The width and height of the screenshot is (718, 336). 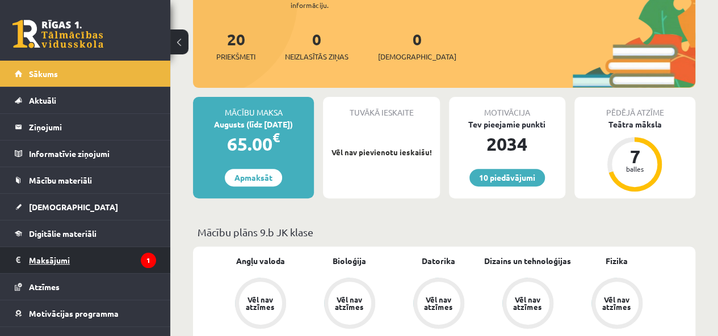 I want to click on p: Vēl nav pievienotu ieskaišu!, so click(x=381, y=153).